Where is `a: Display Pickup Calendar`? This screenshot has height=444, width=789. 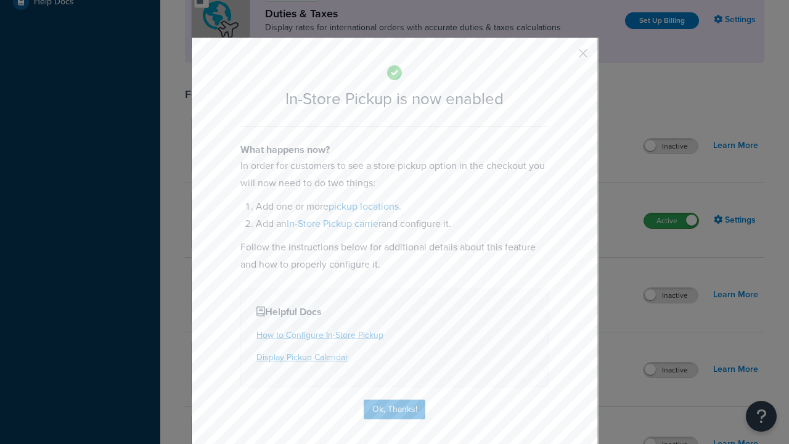
a: Display Pickup Calendar is located at coordinates (302, 357).